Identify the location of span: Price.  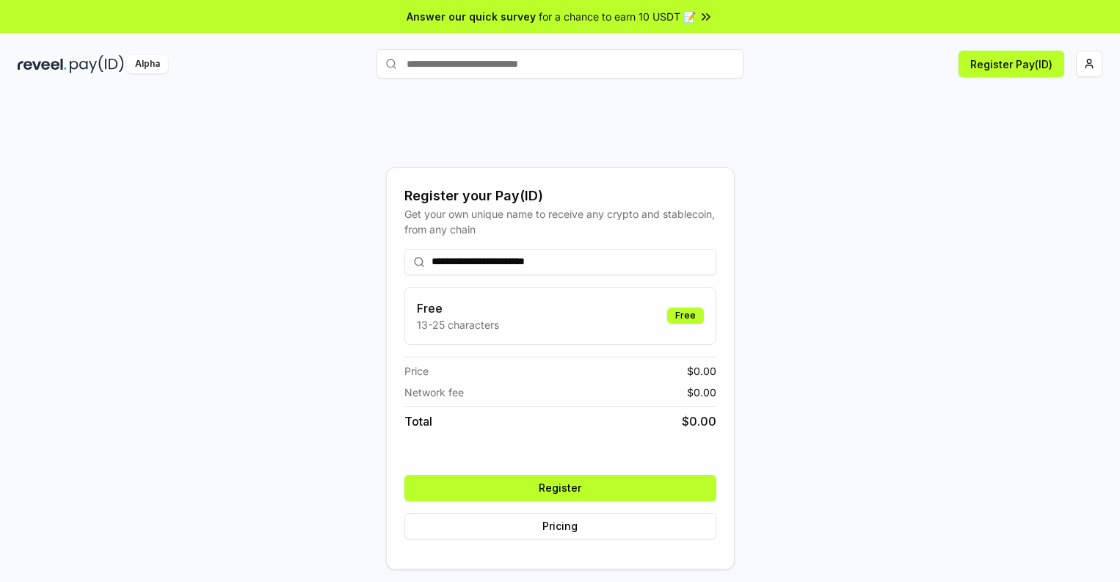
(416, 371).